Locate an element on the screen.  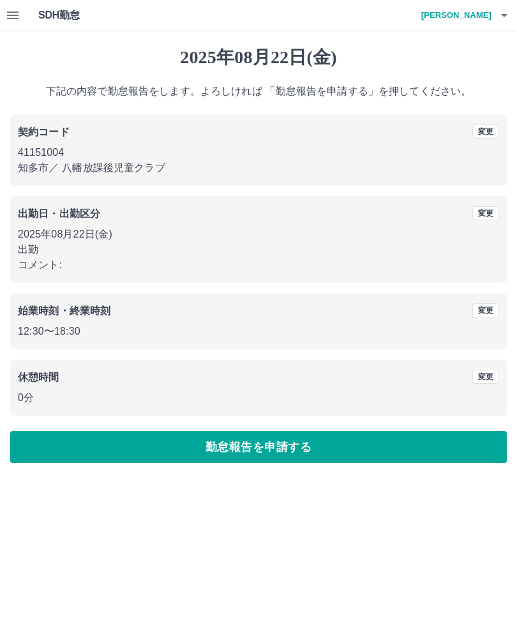
p: 出勤 is located at coordinates (259, 250).